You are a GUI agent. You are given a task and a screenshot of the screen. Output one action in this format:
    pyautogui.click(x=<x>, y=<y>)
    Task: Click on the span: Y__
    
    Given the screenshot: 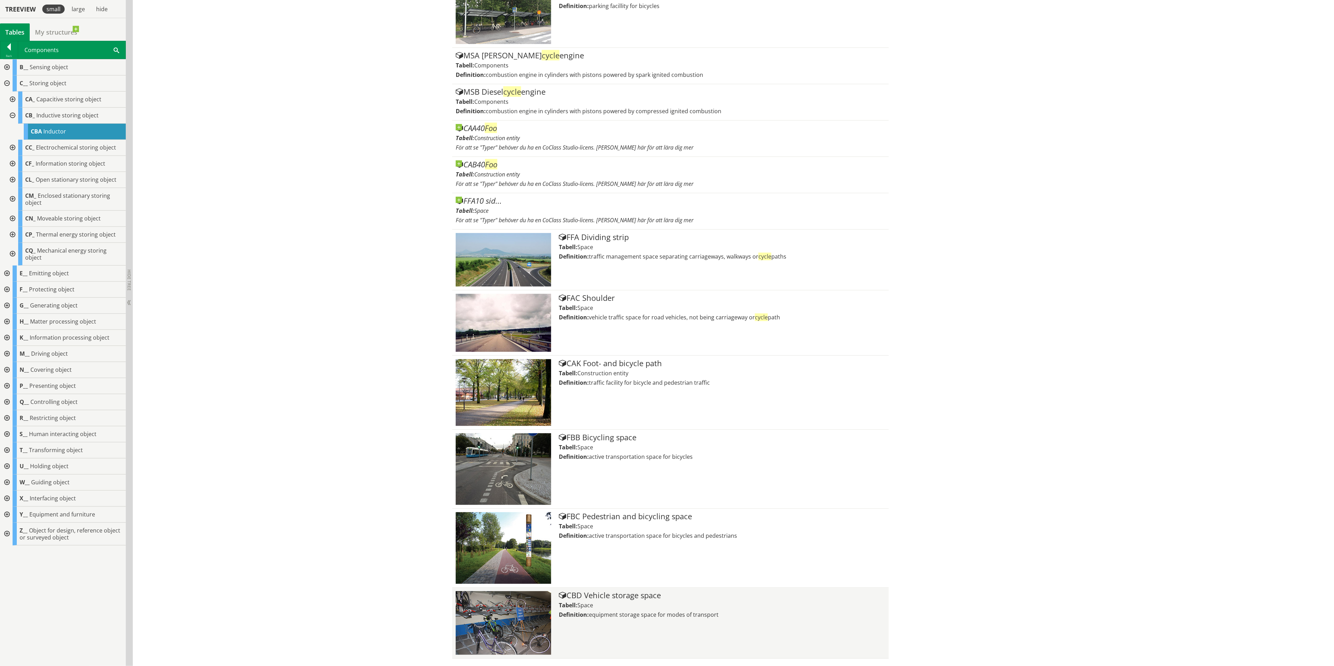 What is the action you would take?
    pyautogui.click(x=24, y=514)
    